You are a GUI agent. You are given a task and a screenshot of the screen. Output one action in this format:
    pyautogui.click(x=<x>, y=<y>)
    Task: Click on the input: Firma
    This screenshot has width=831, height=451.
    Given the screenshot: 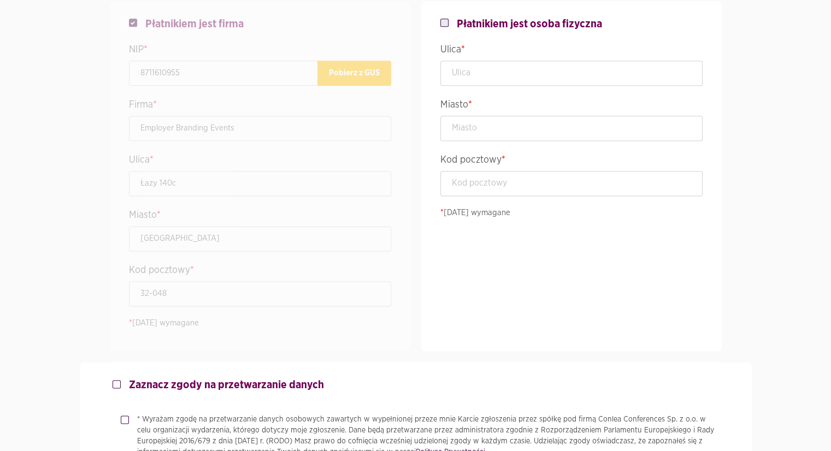 What is the action you would take?
    pyautogui.click(x=260, y=128)
    